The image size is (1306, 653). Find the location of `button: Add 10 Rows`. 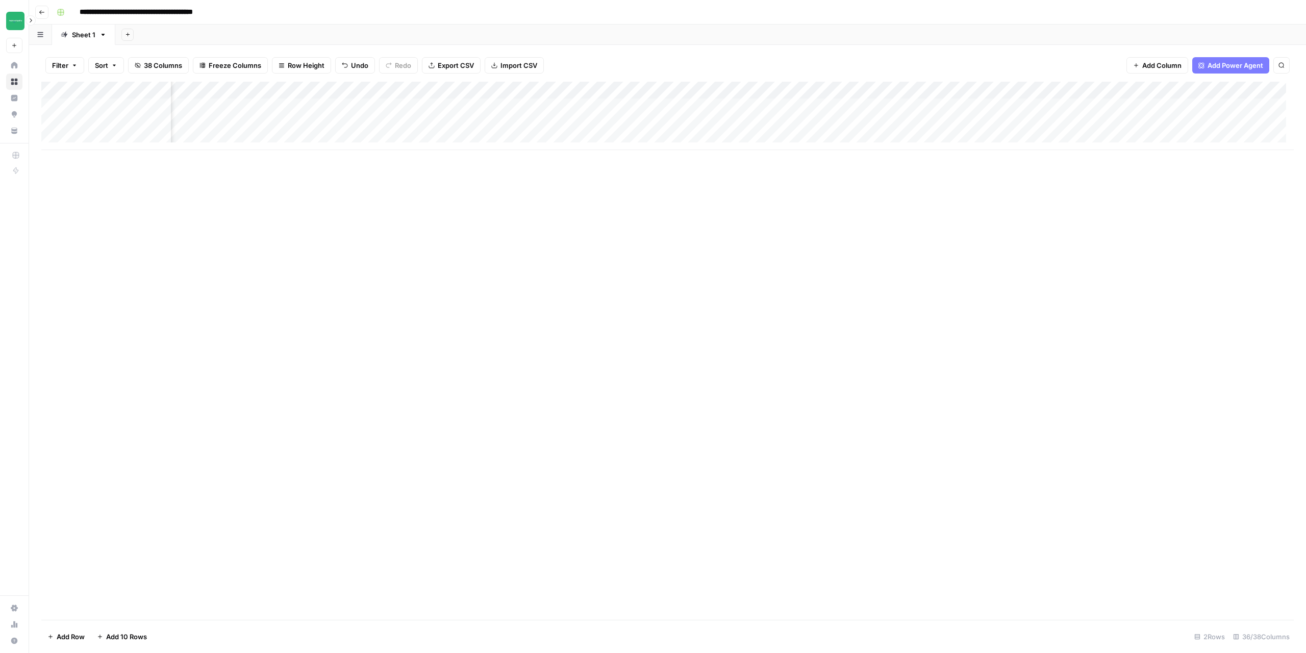

button: Add 10 Rows is located at coordinates (122, 636).